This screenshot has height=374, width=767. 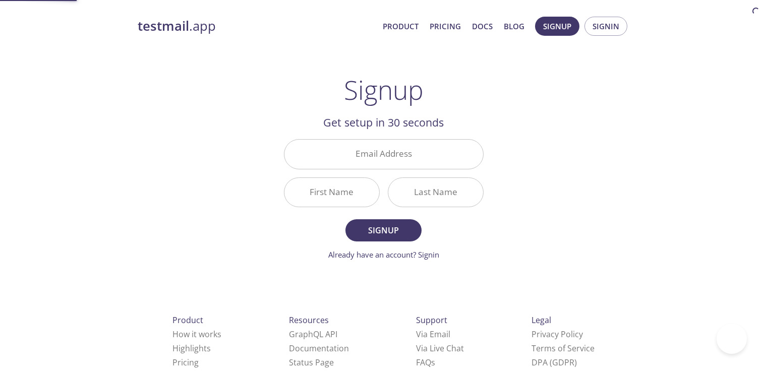 I want to click on a: Status Page, so click(x=311, y=363).